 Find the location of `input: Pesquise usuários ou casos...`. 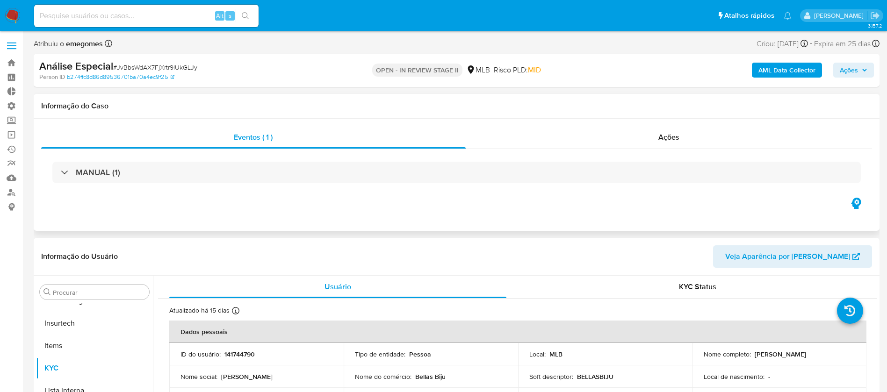

input: Pesquise usuários ou casos... is located at coordinates (146, 16).